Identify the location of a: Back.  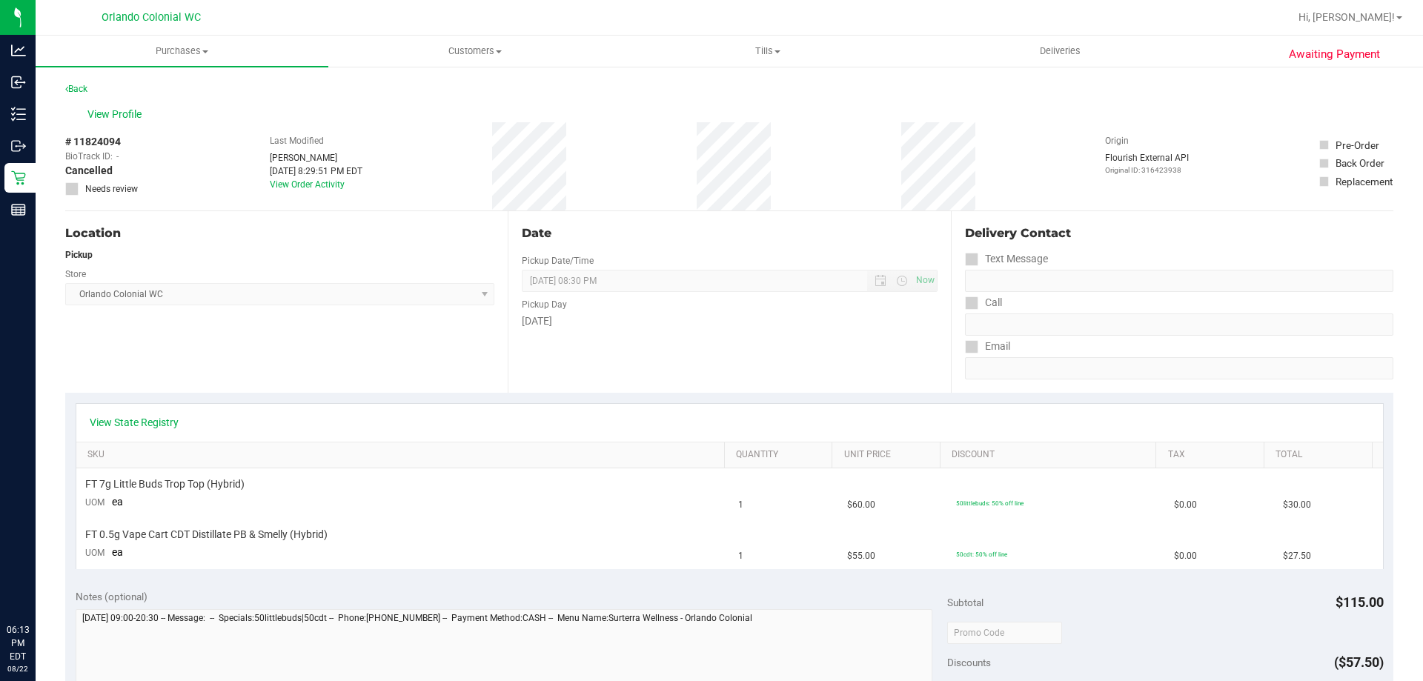
(76, 89).